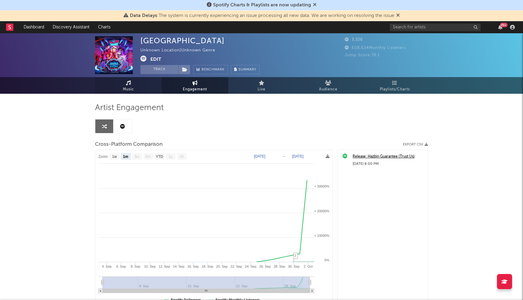  Describe the element at coordinates (195, 85) in the screenshot. I see `a: Engagement` at that location.